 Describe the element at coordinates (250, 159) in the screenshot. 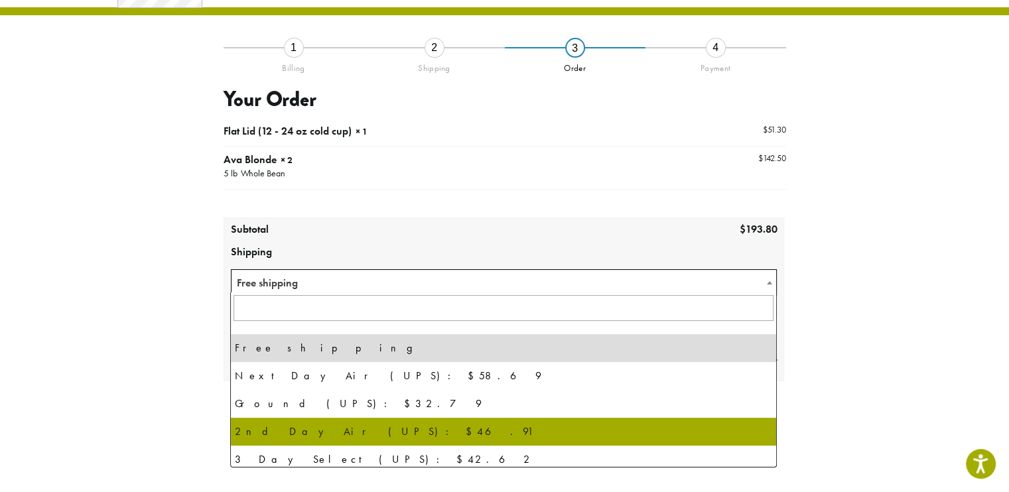

I see `span: Ava Blonde` at that location.